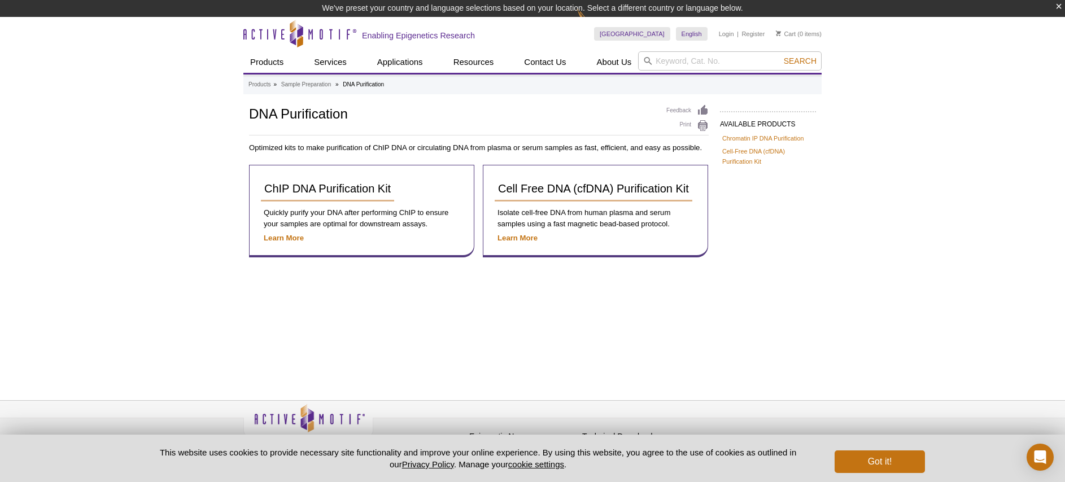 This screenshot has width=1065, height=482. I want to click on img: Change Here, so click(592, 21).